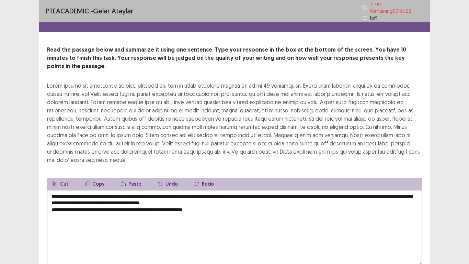 This screenshot has height=264, width=469. I want to click on p: - Gelar Ataylar, so click(89, 11).